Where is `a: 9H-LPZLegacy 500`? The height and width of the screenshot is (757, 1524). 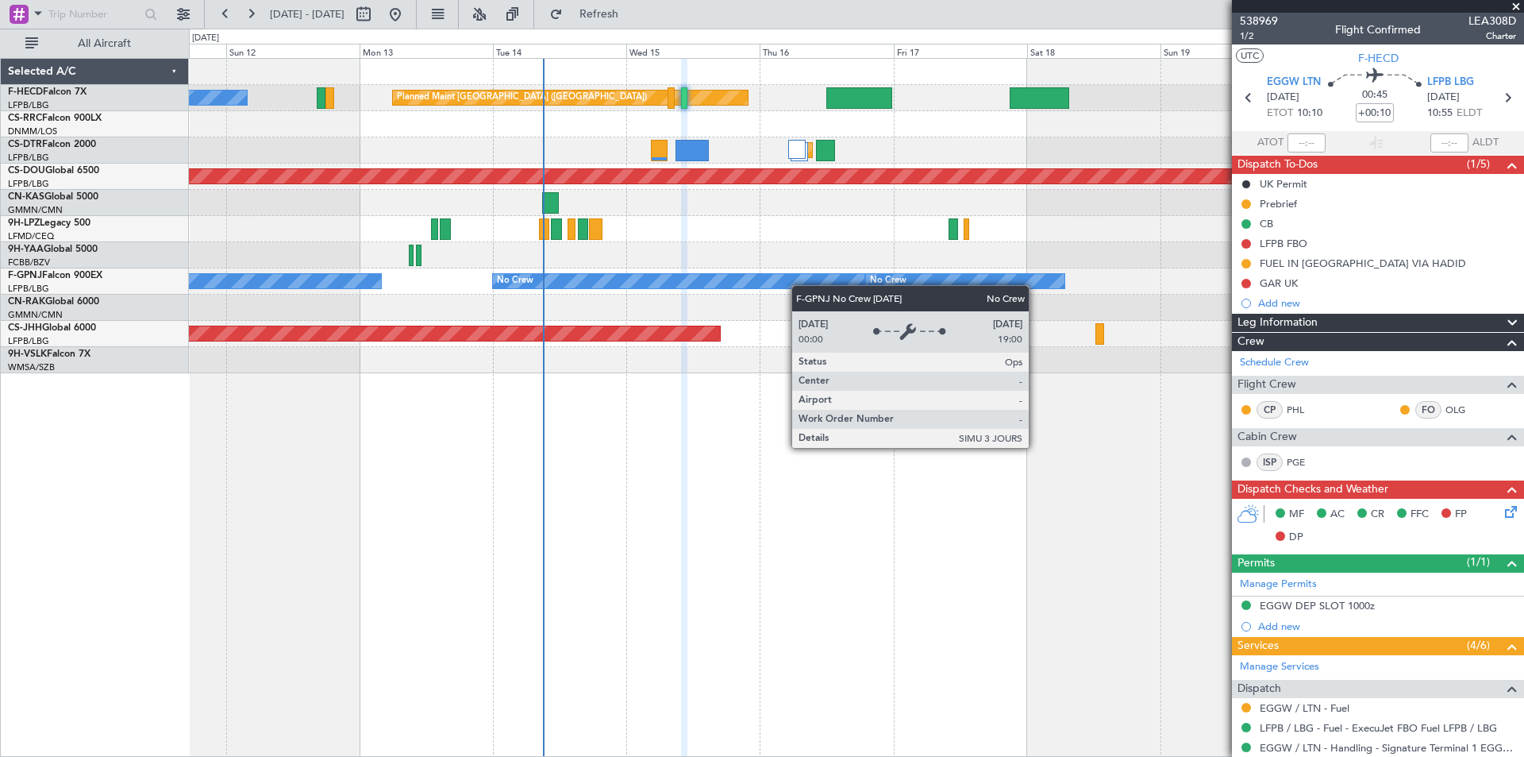
a: 9H-LPZLegacy 500 is located at coordinates (49, 223).